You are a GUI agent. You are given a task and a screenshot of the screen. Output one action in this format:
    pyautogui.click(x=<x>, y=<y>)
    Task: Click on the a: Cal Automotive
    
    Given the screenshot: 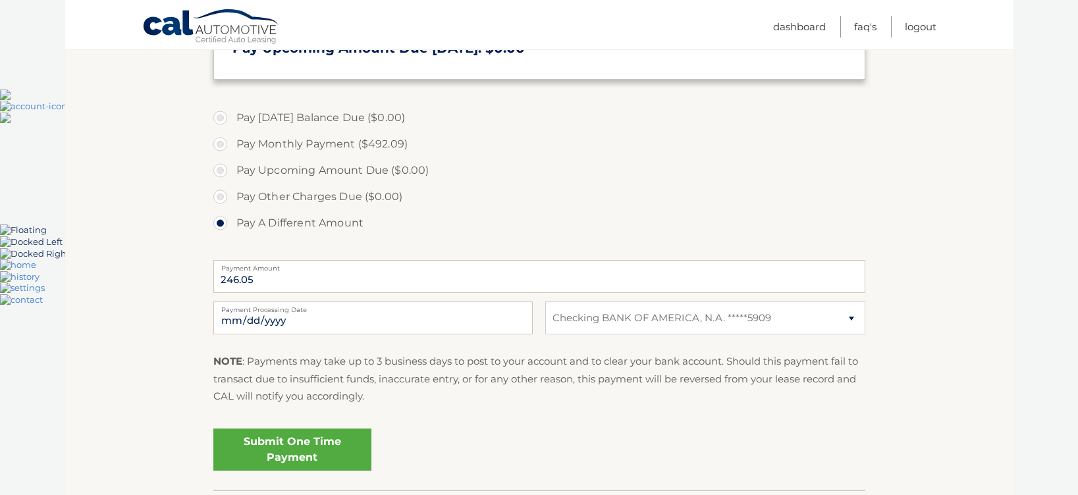 What is the action you would take?
    pyautogui.click(x=211, y=28)
    